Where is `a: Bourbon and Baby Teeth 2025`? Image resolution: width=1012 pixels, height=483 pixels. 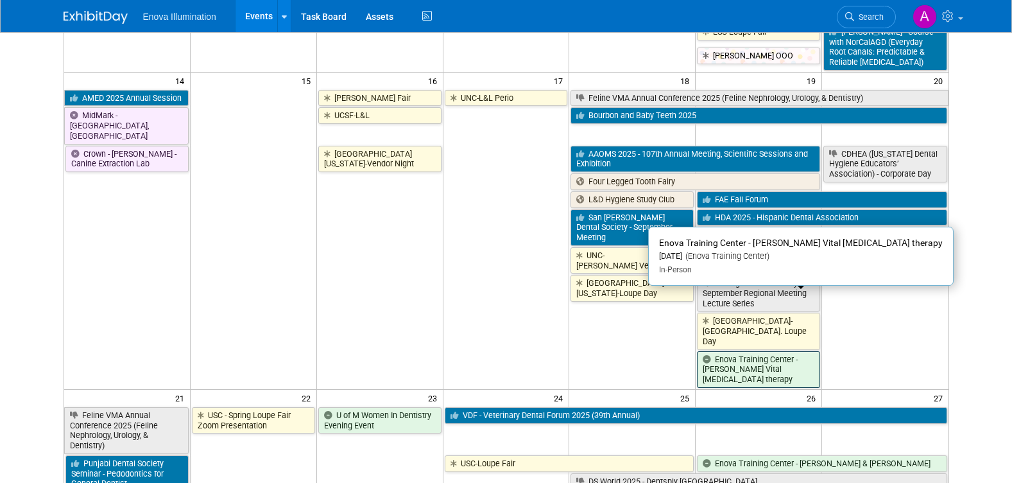 a: Bourbon and Baby Teeth 2025 is located at coordinates (759, 116).